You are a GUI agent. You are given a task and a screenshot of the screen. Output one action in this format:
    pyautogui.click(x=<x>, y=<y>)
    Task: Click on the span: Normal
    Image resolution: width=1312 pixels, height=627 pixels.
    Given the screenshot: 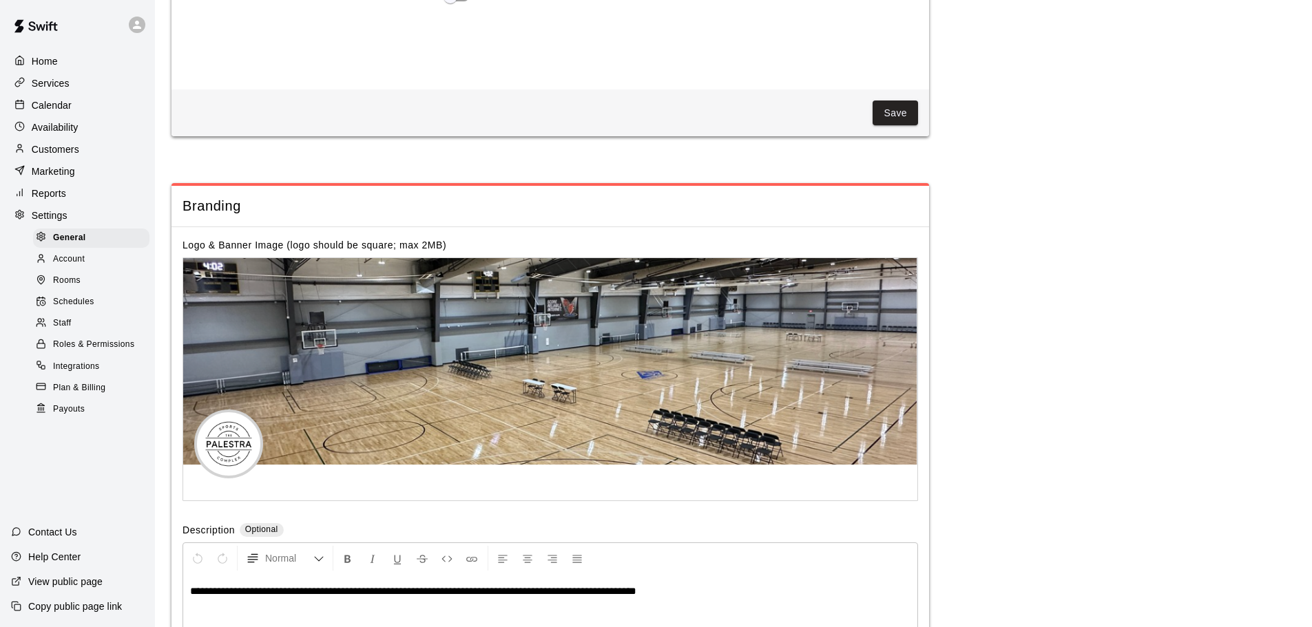 What is the action you would take?
    pyautogui.click(x=289, y=558)
    